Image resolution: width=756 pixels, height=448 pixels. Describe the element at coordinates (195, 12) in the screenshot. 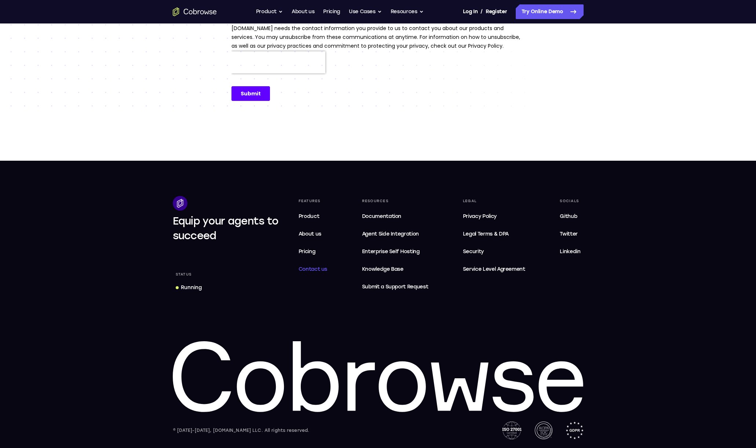

I see `a: Go to the home page` at that location.